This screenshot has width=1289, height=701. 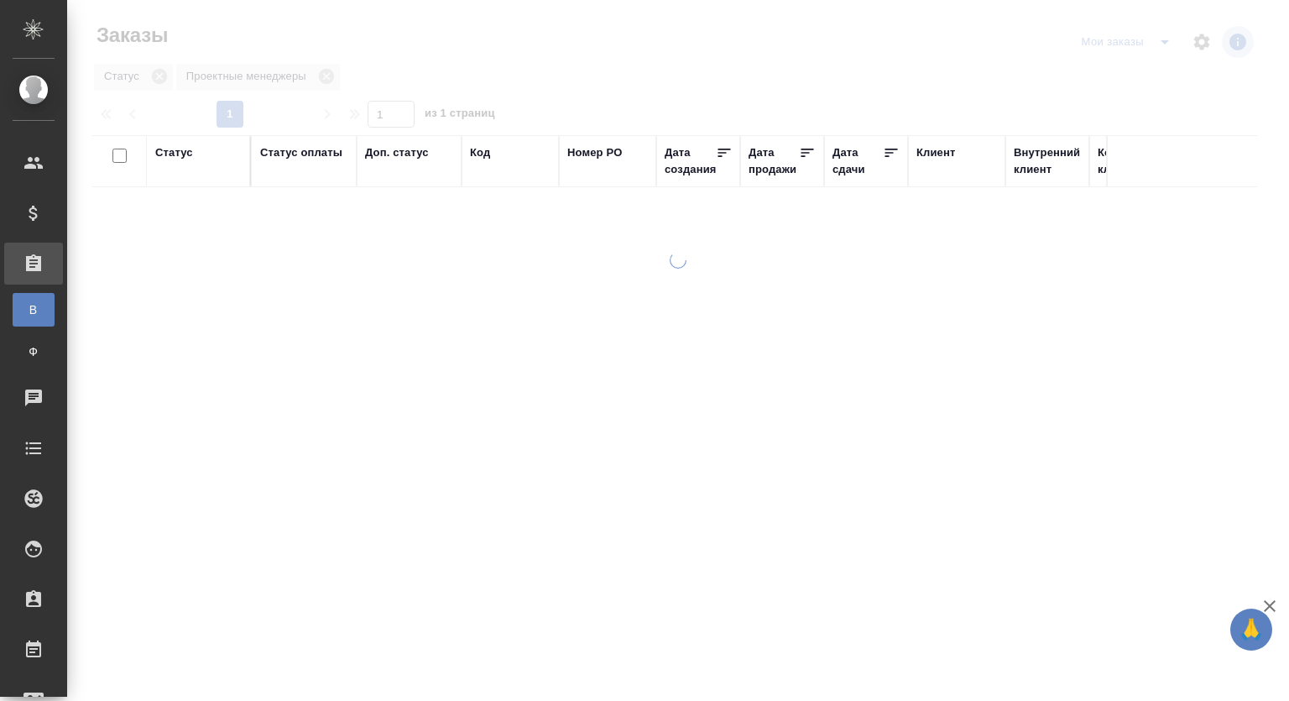 What do you see at coordinates (34, 352) in the screenshot?
I see `span: Ф` at bounding box center [34, 352].